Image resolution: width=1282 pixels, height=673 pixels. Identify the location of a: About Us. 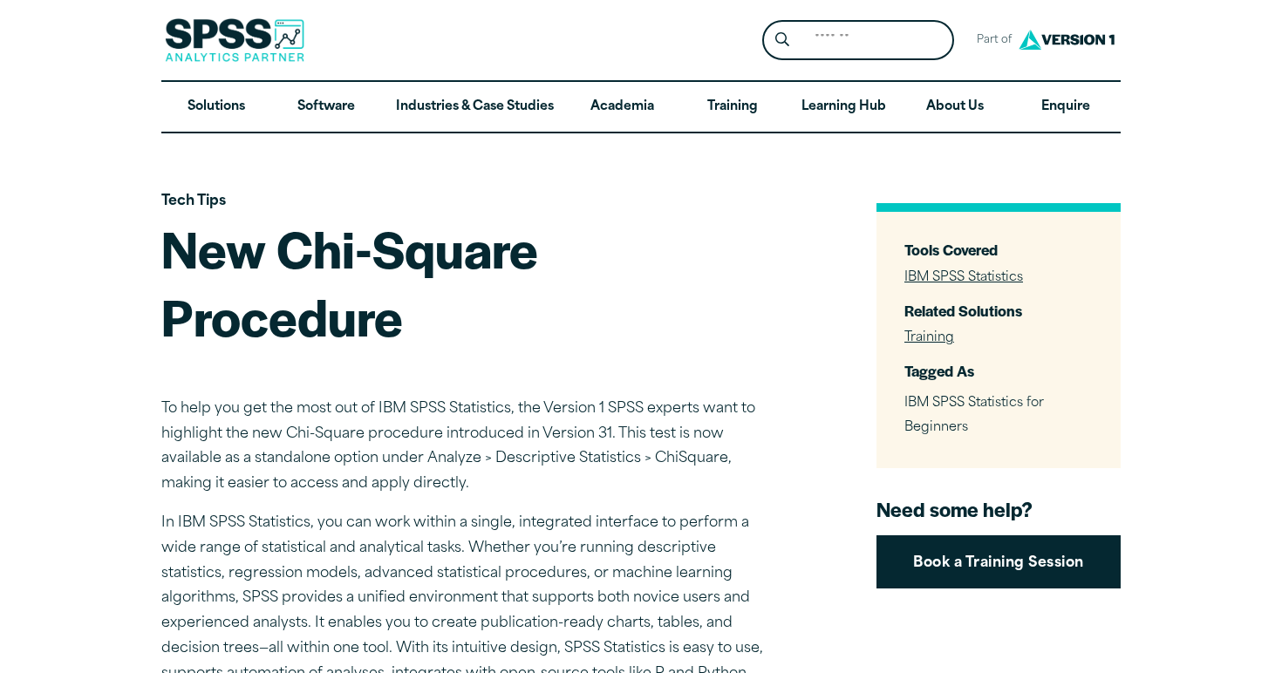
(955, 107).